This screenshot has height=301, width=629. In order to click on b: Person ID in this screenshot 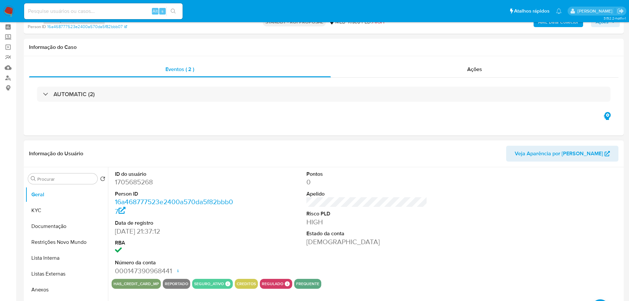, I will do `click(37, 27)`.